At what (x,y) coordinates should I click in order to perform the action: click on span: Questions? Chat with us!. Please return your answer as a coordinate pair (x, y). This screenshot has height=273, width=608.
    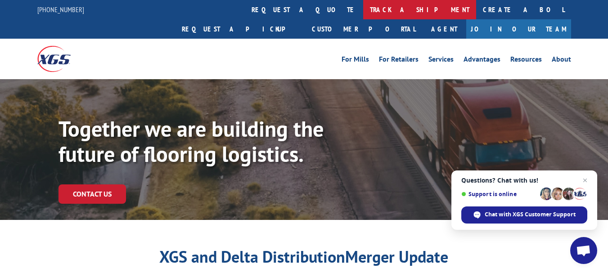
    Looking at the image, I should click on (525, 181).